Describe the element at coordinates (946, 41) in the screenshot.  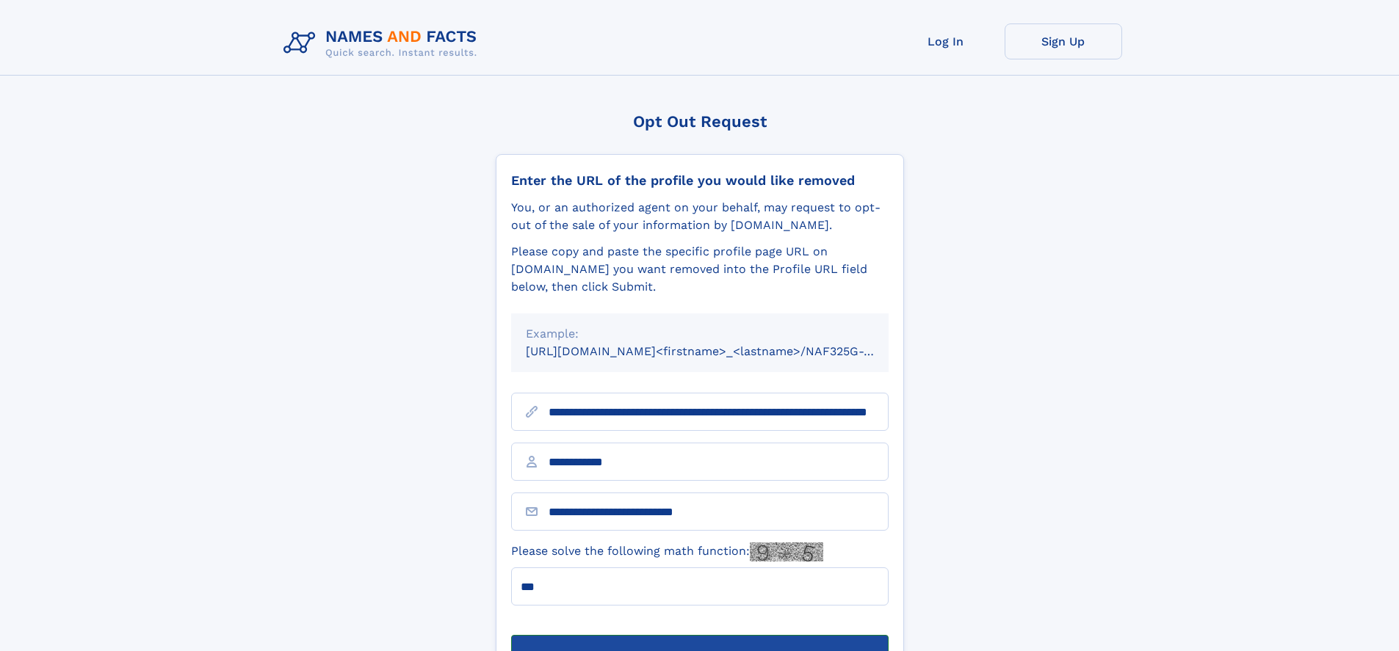
I see `a: Log In` at that location.